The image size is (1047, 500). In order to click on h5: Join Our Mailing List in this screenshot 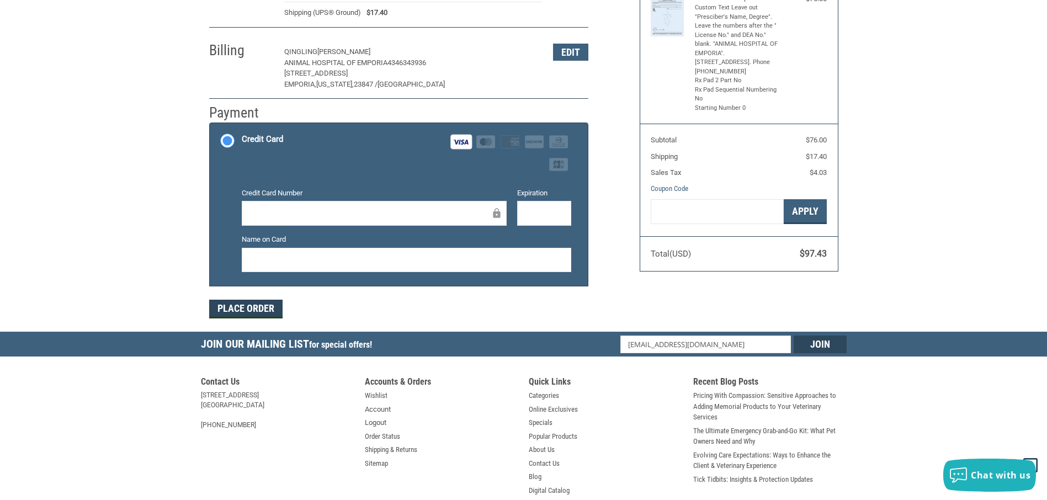, I will do `click(289, 345)`.